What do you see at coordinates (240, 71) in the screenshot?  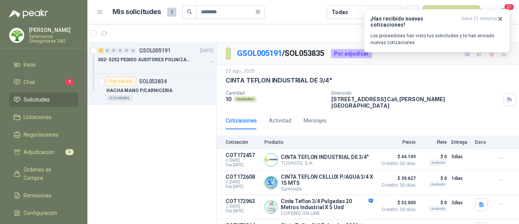 I see `p: 27 ago, 2025` at bounding box center [240, 71].